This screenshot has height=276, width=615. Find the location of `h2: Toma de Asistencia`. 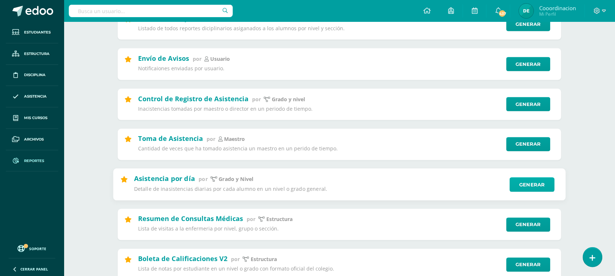

h2: Toma de Asistencia is located at coordinates (171, 139).